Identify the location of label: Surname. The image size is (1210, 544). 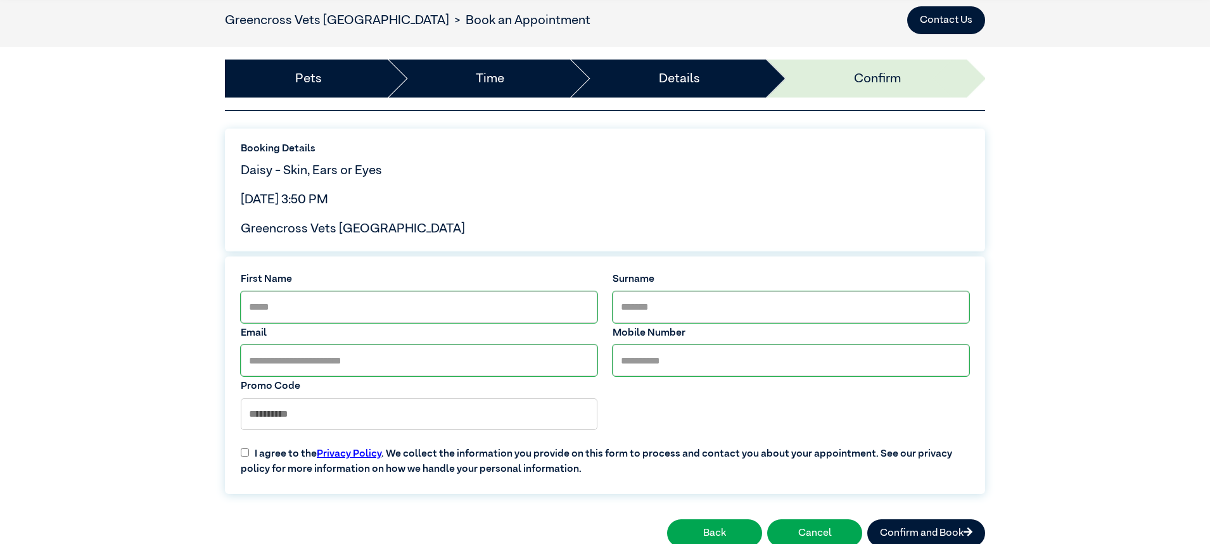
(790, 279).